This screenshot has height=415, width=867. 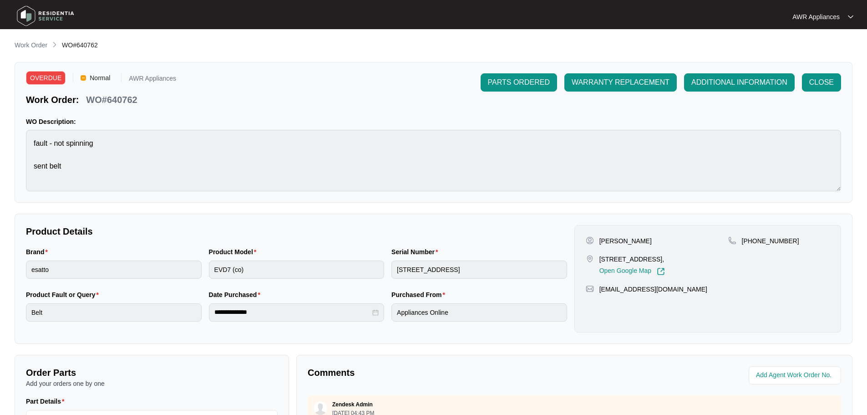 I want to click on input: Serial Number, so click(x=479, y=269).